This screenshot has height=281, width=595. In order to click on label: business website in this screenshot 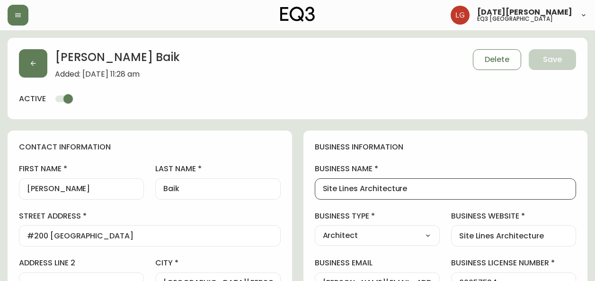, I will do `click(514, 216)`.